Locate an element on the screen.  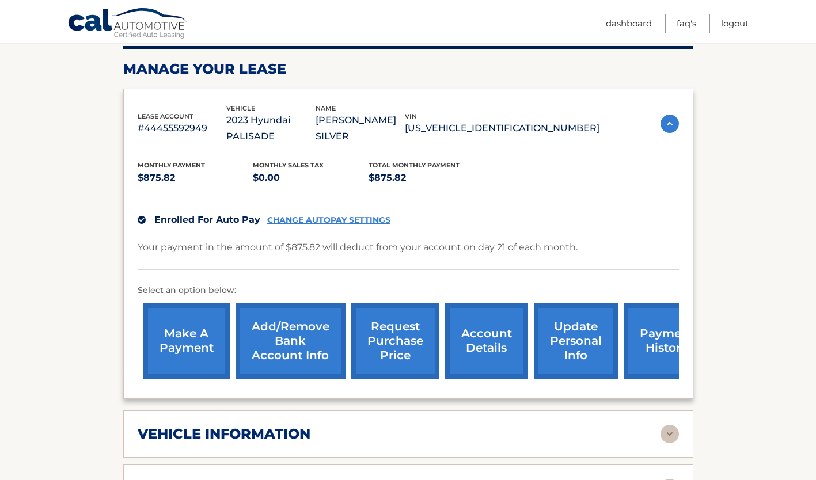
img: accordion-rest.svg is located at coordinates (670, 434).